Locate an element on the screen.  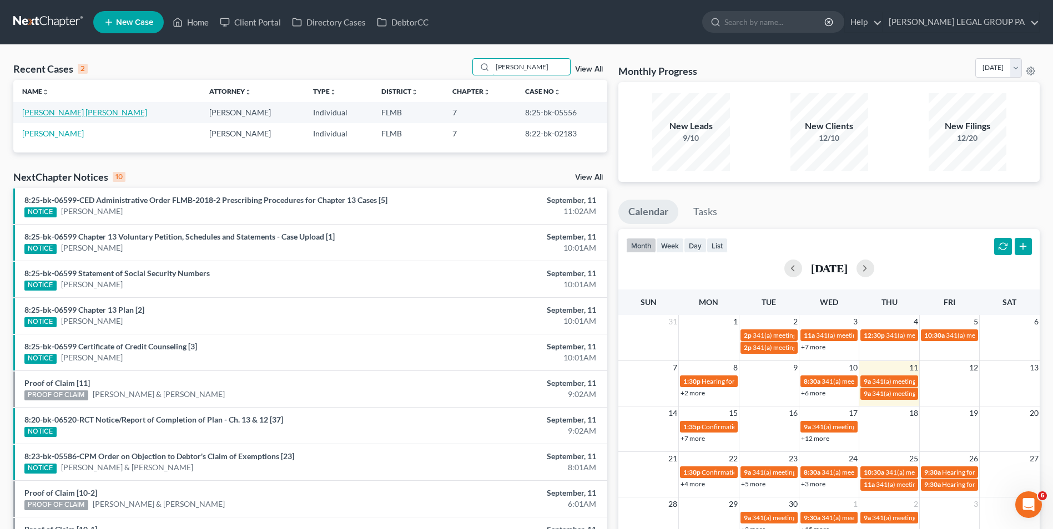
a: Proof of Claim [10-2] is located at coordinates (60, 493).